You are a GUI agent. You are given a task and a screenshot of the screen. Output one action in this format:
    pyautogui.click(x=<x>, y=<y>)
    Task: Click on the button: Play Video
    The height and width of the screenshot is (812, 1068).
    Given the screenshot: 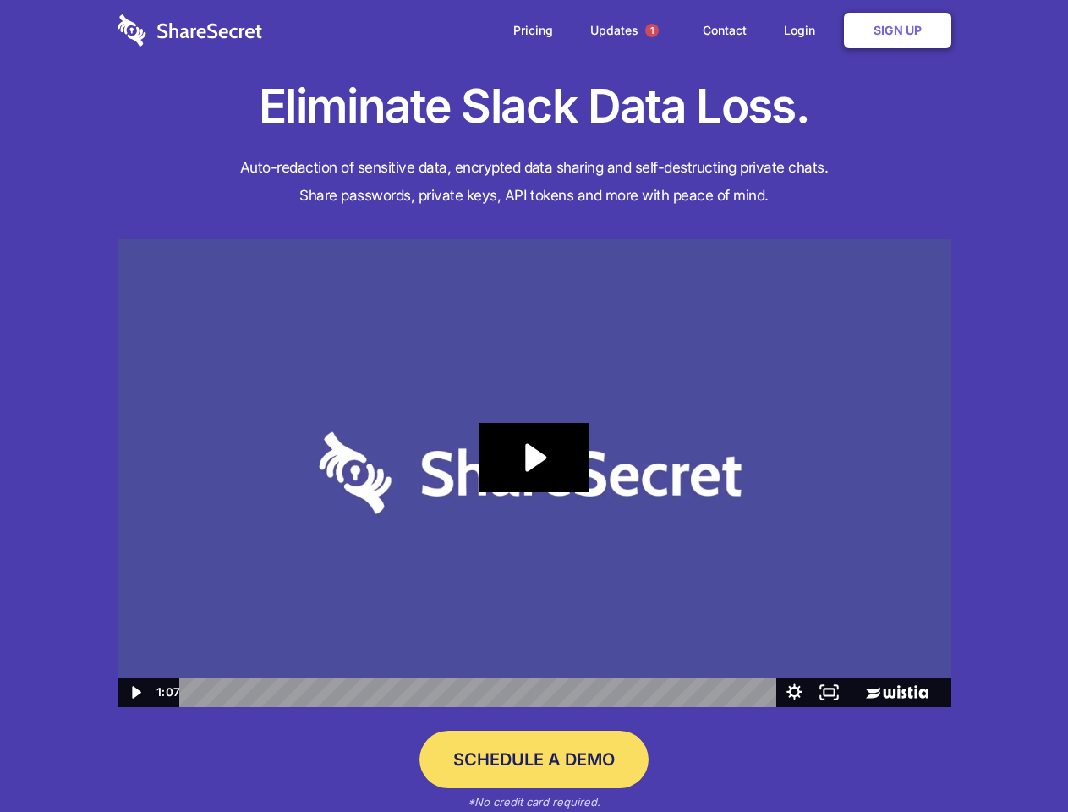 What is the action you would take?
    pyautogui.click(x=134, y=692)
    